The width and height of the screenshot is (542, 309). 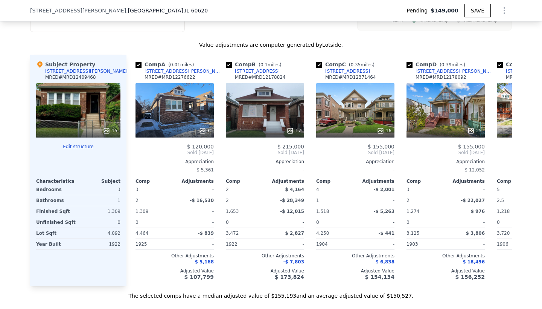 What do you see at coordinates (110, 131) in the screenshot?
I see `div: 15` at bounding box center [110, 131].